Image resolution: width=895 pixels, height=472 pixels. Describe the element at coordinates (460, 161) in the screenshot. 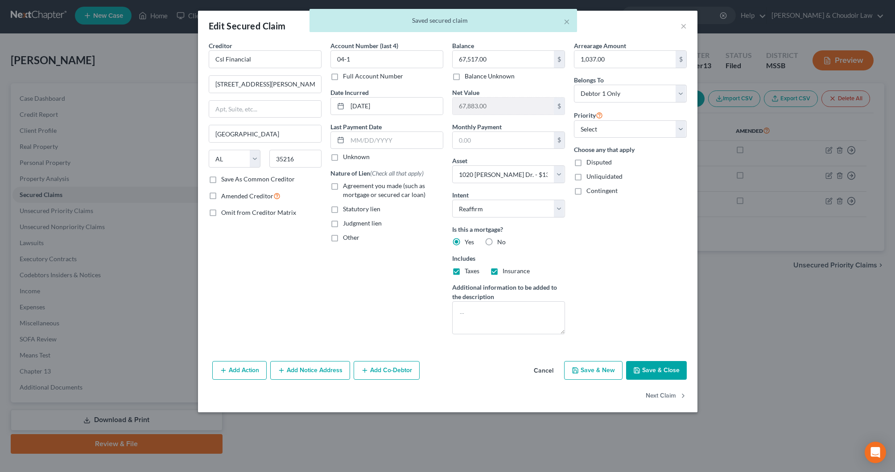

I see `span: Asset` at that location.